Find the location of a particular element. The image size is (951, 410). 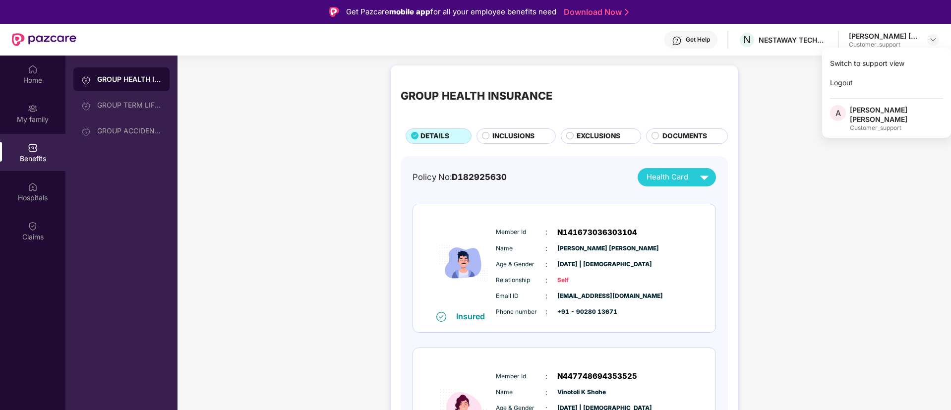

div: Get Pazcare for all your employee benefits need is located at coordinates (451, 12).